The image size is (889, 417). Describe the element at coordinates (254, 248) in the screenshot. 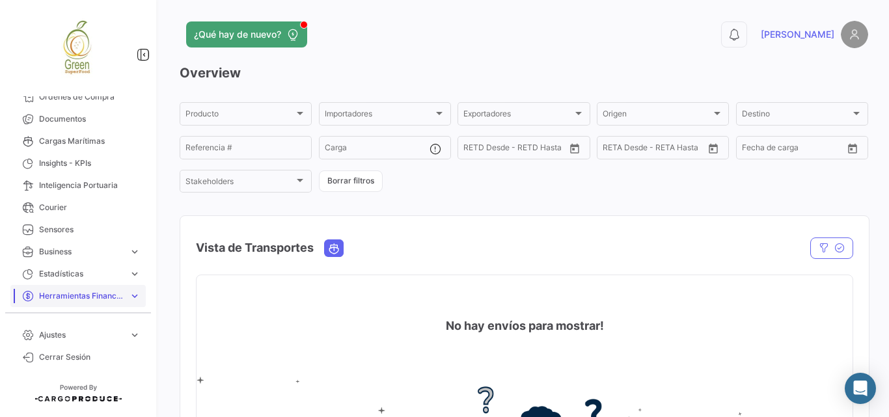

I see `h4: Vista de Transportes` at that location.